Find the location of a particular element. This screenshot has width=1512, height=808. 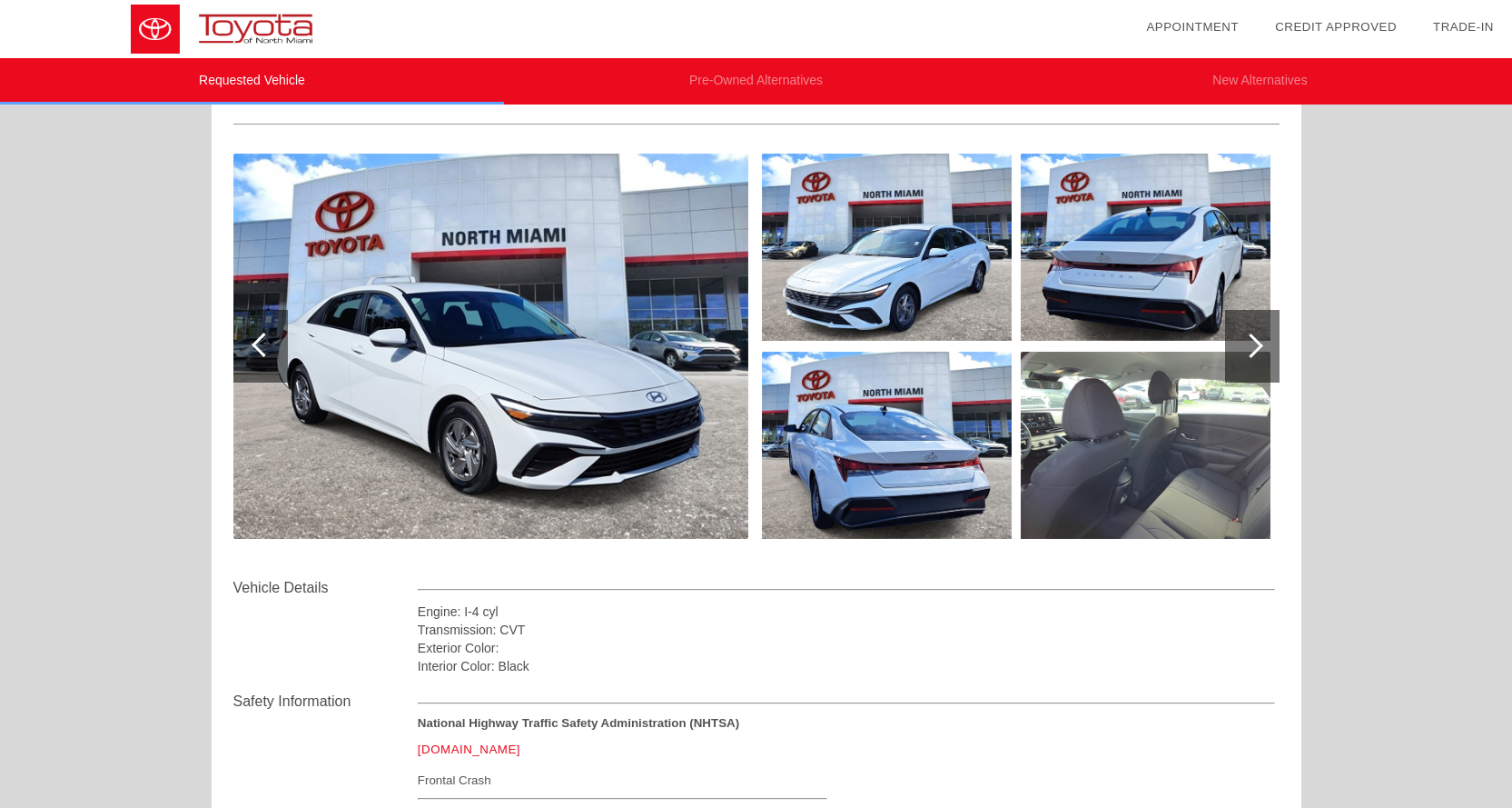

div: Safety Information is located at coordinates (325, 701).